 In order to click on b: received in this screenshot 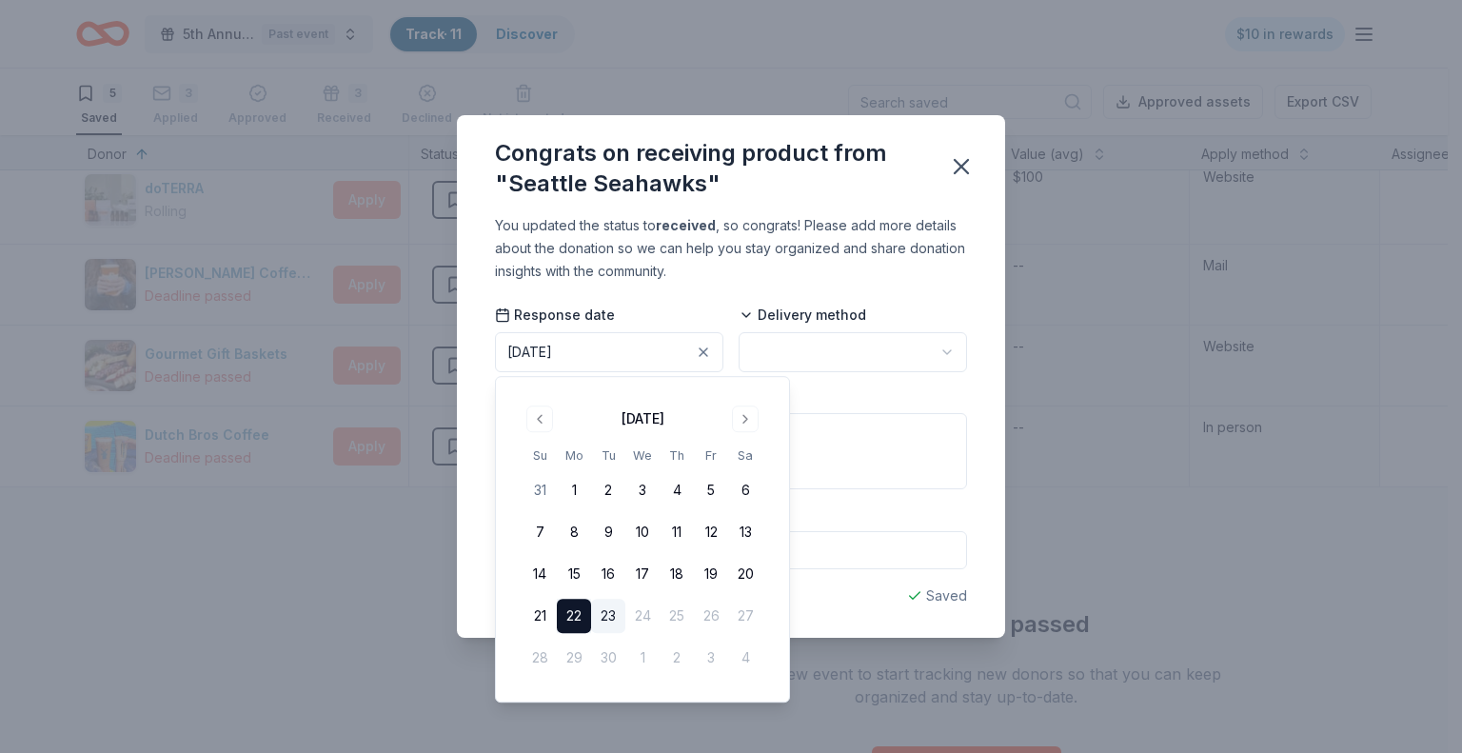, I will do `click(685, 225)`.